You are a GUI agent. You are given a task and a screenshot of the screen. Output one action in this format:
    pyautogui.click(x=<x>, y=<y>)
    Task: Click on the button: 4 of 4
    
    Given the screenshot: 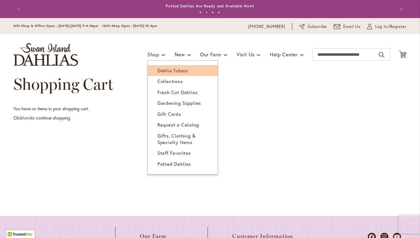 What is the action you would take?
    pyautogui.click(x=219, y=12)
    